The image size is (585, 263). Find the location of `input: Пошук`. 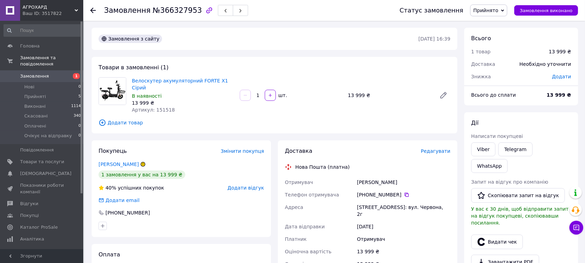

input: Пошук is located at coordinates (42, 31).